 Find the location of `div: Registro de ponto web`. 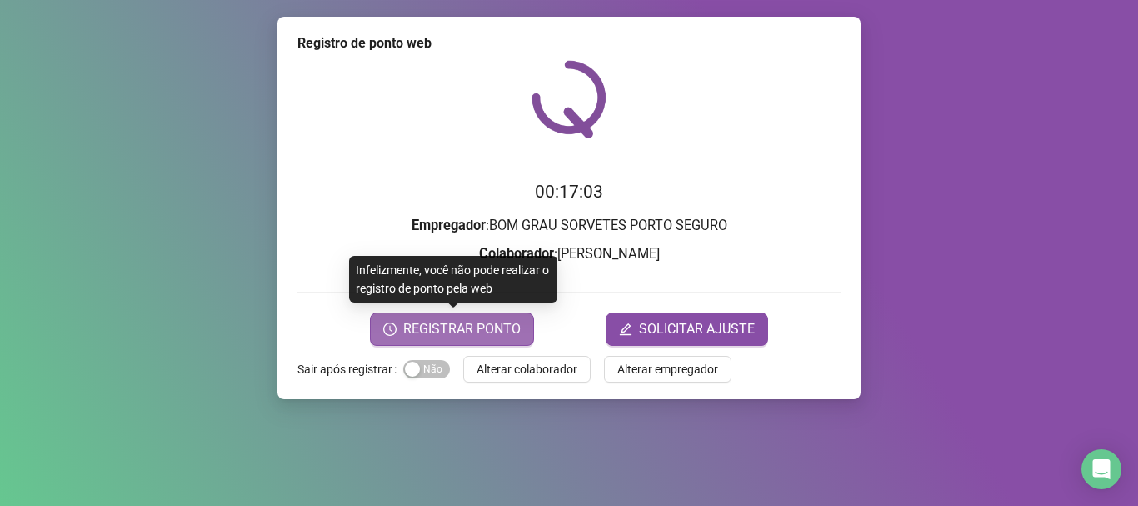

div: Registro de ponto web is located at coordinates (569, 43).